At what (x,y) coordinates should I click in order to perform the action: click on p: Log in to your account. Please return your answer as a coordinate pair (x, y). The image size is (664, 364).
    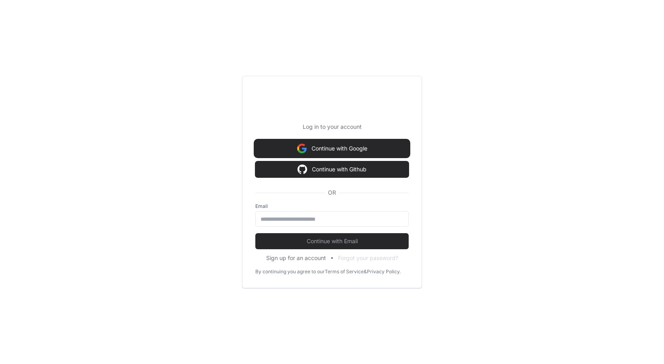
    Looking at the image, I should click on (332, 127).